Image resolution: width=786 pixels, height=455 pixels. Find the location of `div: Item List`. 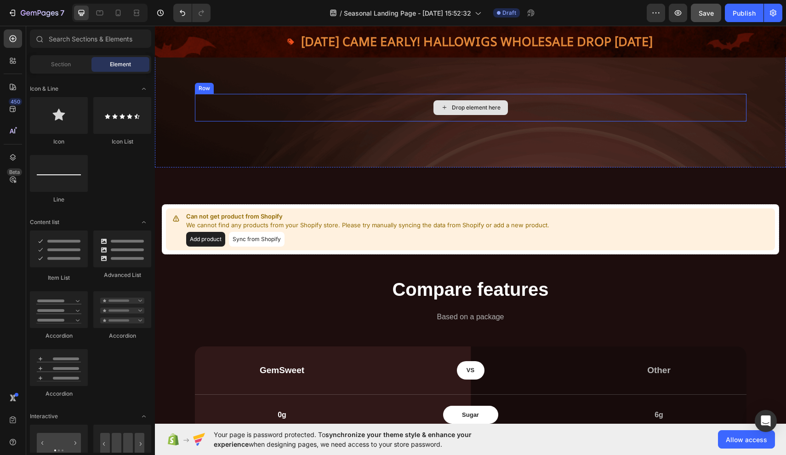

div: Item List is located at coordinates (59, 278).